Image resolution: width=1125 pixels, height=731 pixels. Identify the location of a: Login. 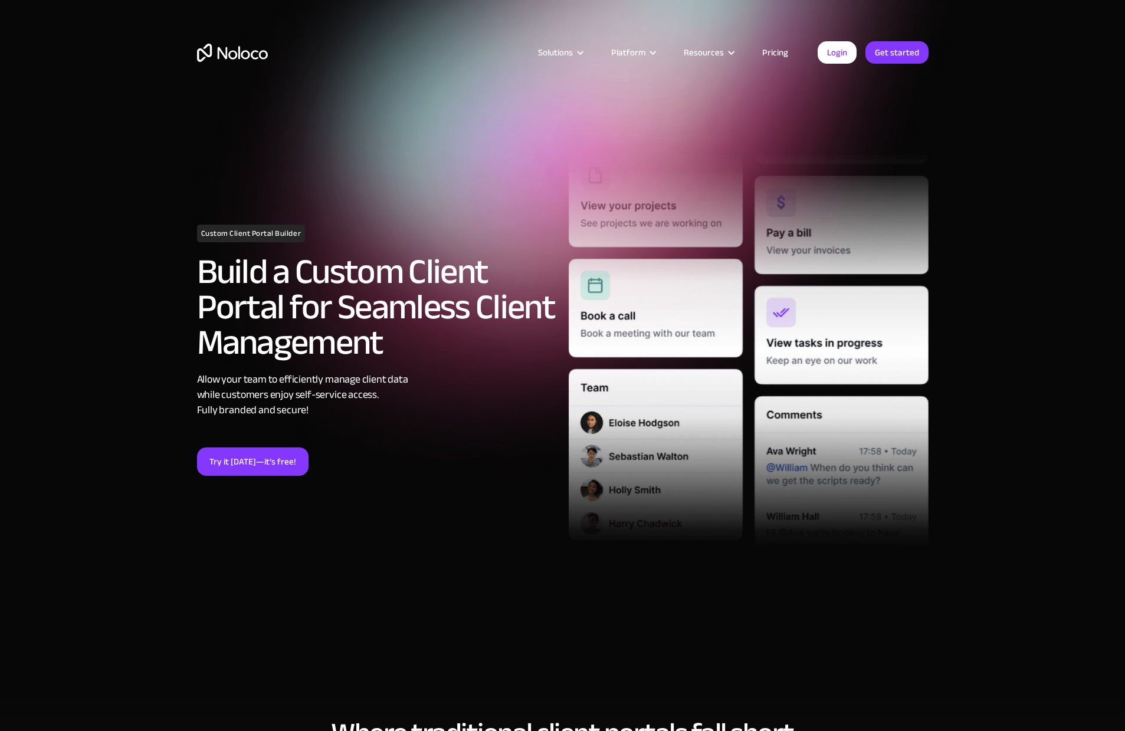
(837, 52).